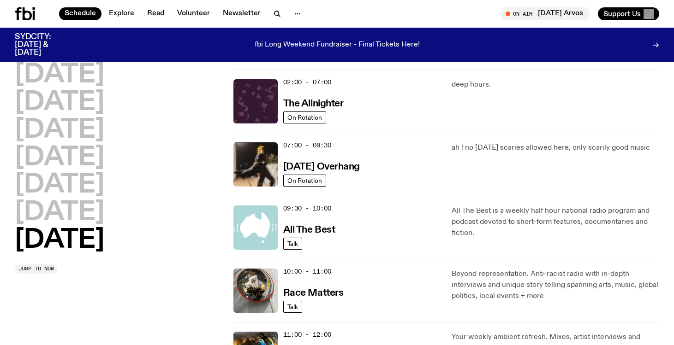 The image size is (674, 345). Describe the element at coordinates (256, 291) in the screenshot. I see `img: A photo of the Race Matters team taken in a rear view or "blindside" mirror. A bunch of people of...` at that location.